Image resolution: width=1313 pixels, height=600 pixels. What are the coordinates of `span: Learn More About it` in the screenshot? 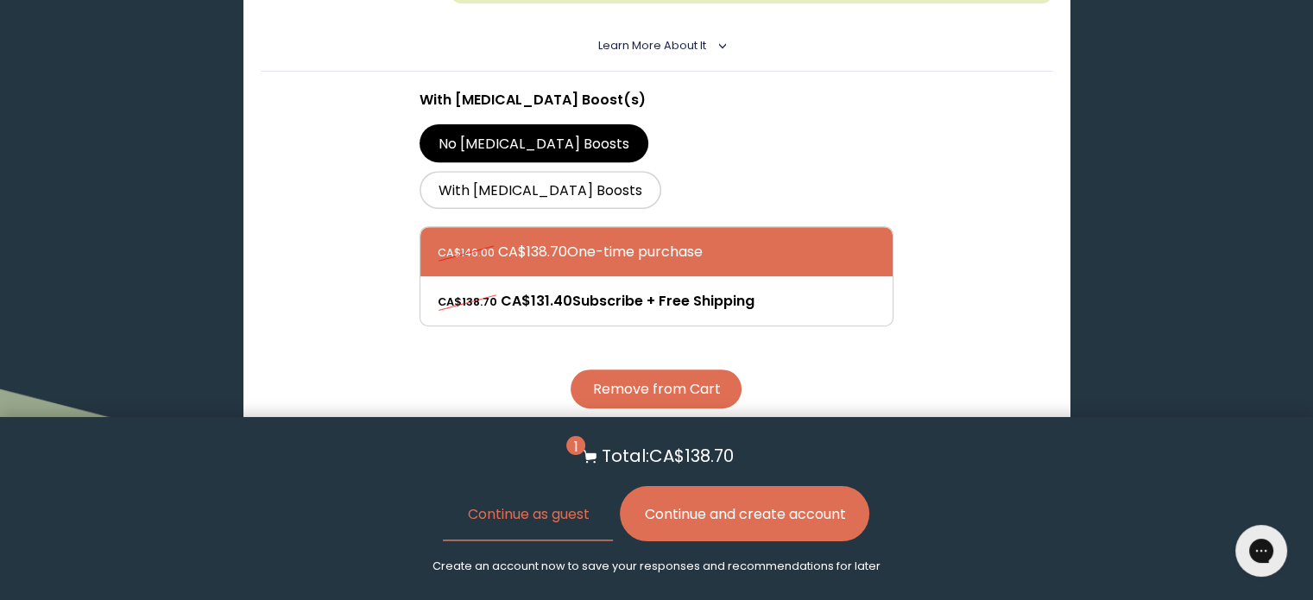 It's located at (652, 45).